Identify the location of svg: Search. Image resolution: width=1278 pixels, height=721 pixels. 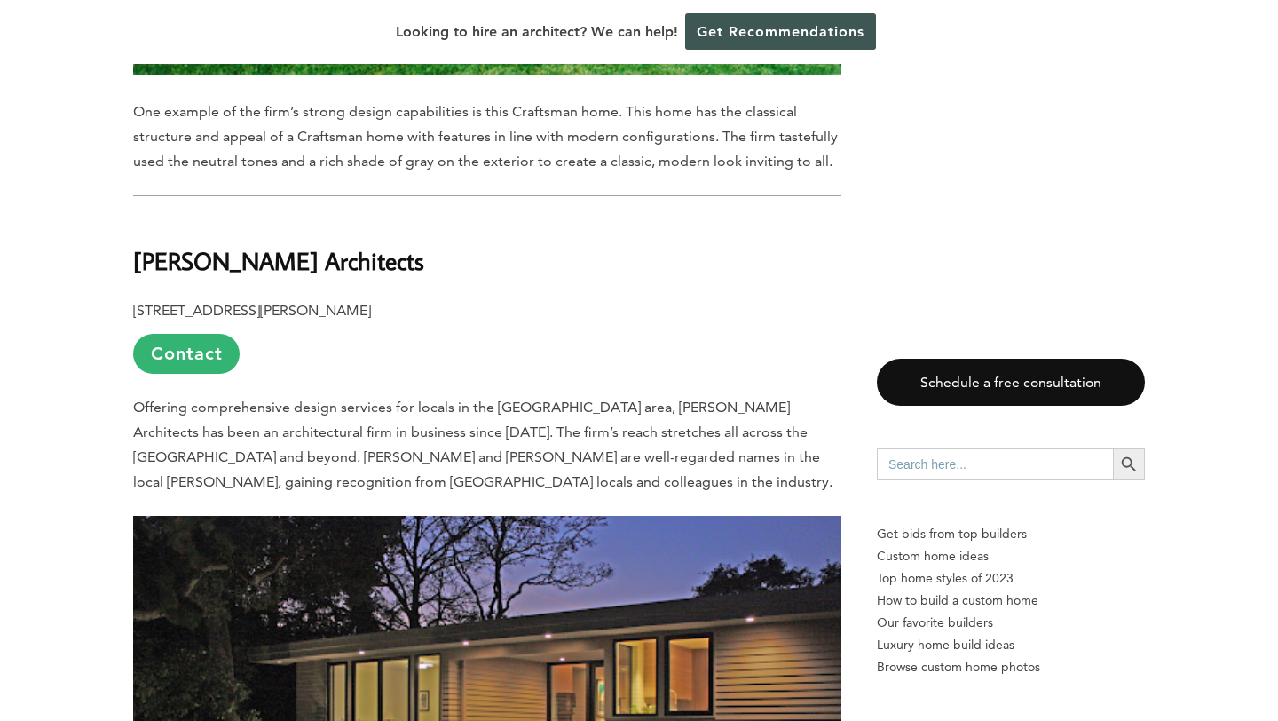
(1129, 464).